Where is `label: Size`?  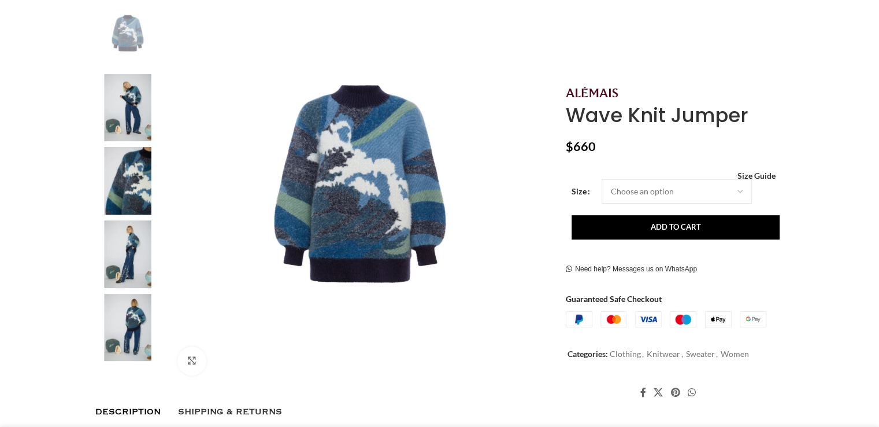 label: Size is located at coordinates (581, 191).